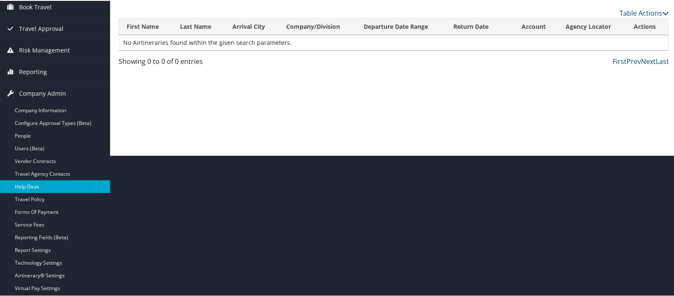 This screenshot has width=674, height=296. What do you see at coordinates (593, 26) in the screenshot?
I see `th: Agency Locator: activate to sort column ascending` at bounding box center [593, 26].